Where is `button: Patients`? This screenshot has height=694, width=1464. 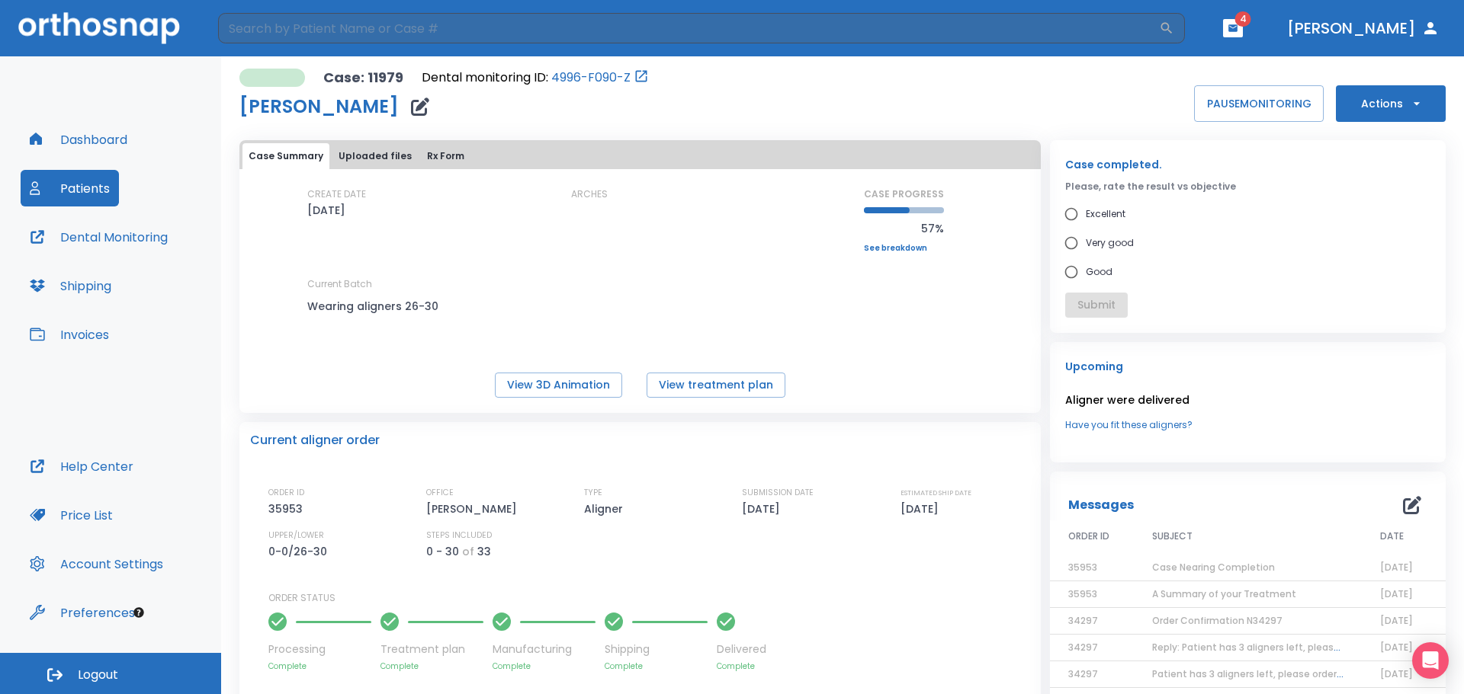 button: Patients is located at coordinates (69, 188).